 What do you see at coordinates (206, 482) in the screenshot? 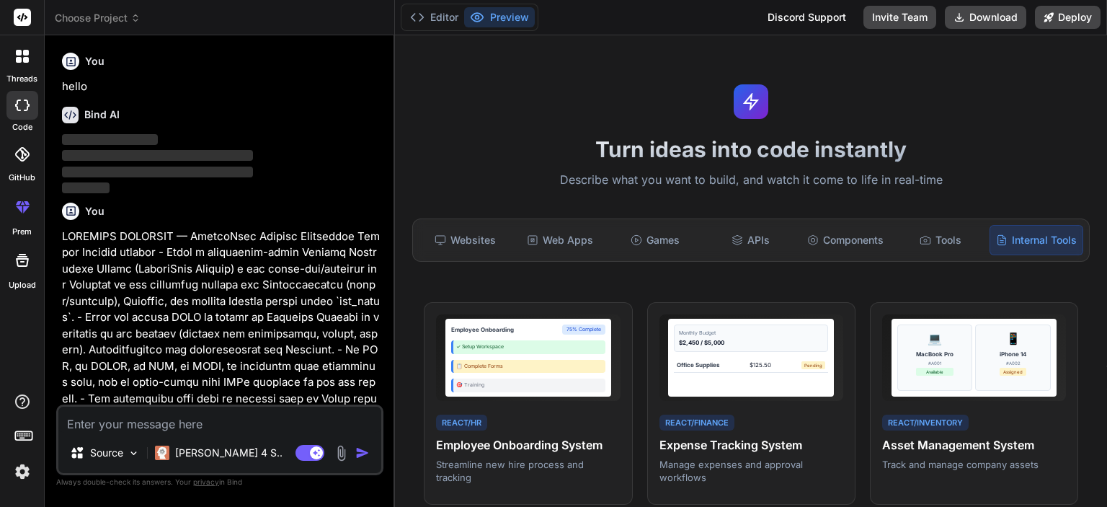
I see `span: privacy` at bounding box center [206, 482].